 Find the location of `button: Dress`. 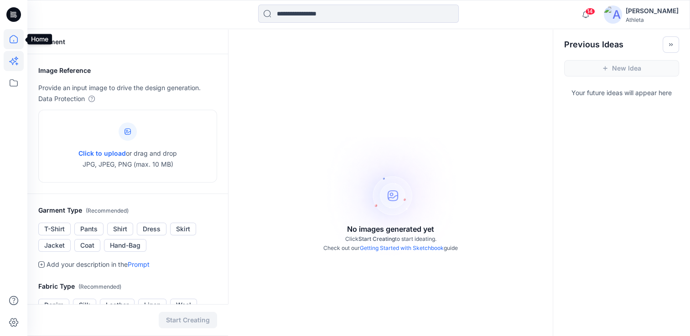

button: Dress is located at coordinates (151, 229).